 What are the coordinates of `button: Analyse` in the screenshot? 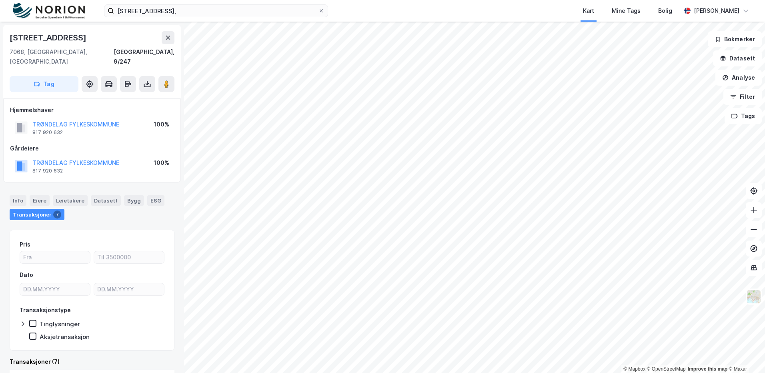 It's located at (738, 78).